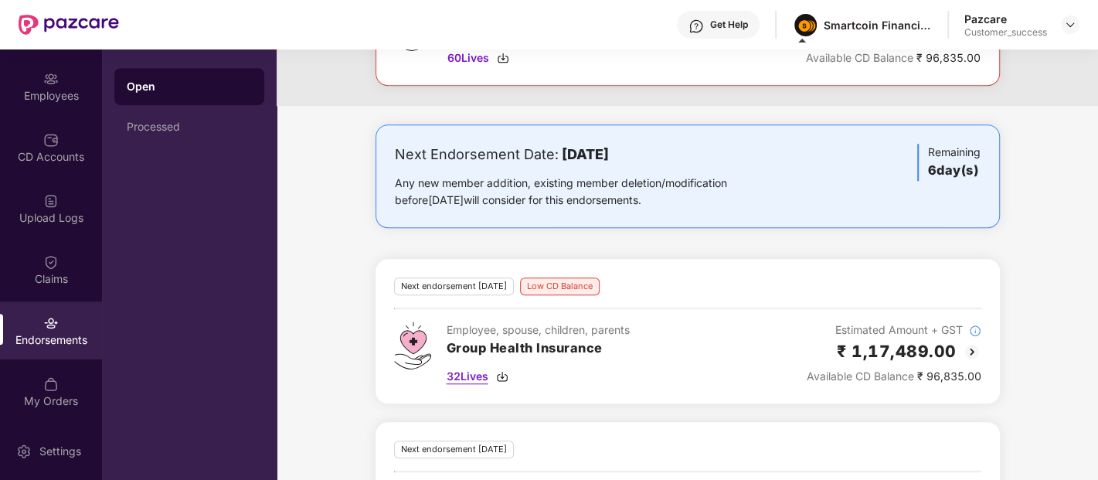 The width and height of the screenshot is (1098, 480). I want to click on img: svg+xml;base64,PHN2ZyBpZD0iQ2xhaW0iIHhtbG5zPSJodHRwOi8vd3d3LnczLm9yZy8yMDAwL3N2ZyIgd2lkdGg9IjIwIi..., so click(51, 262).